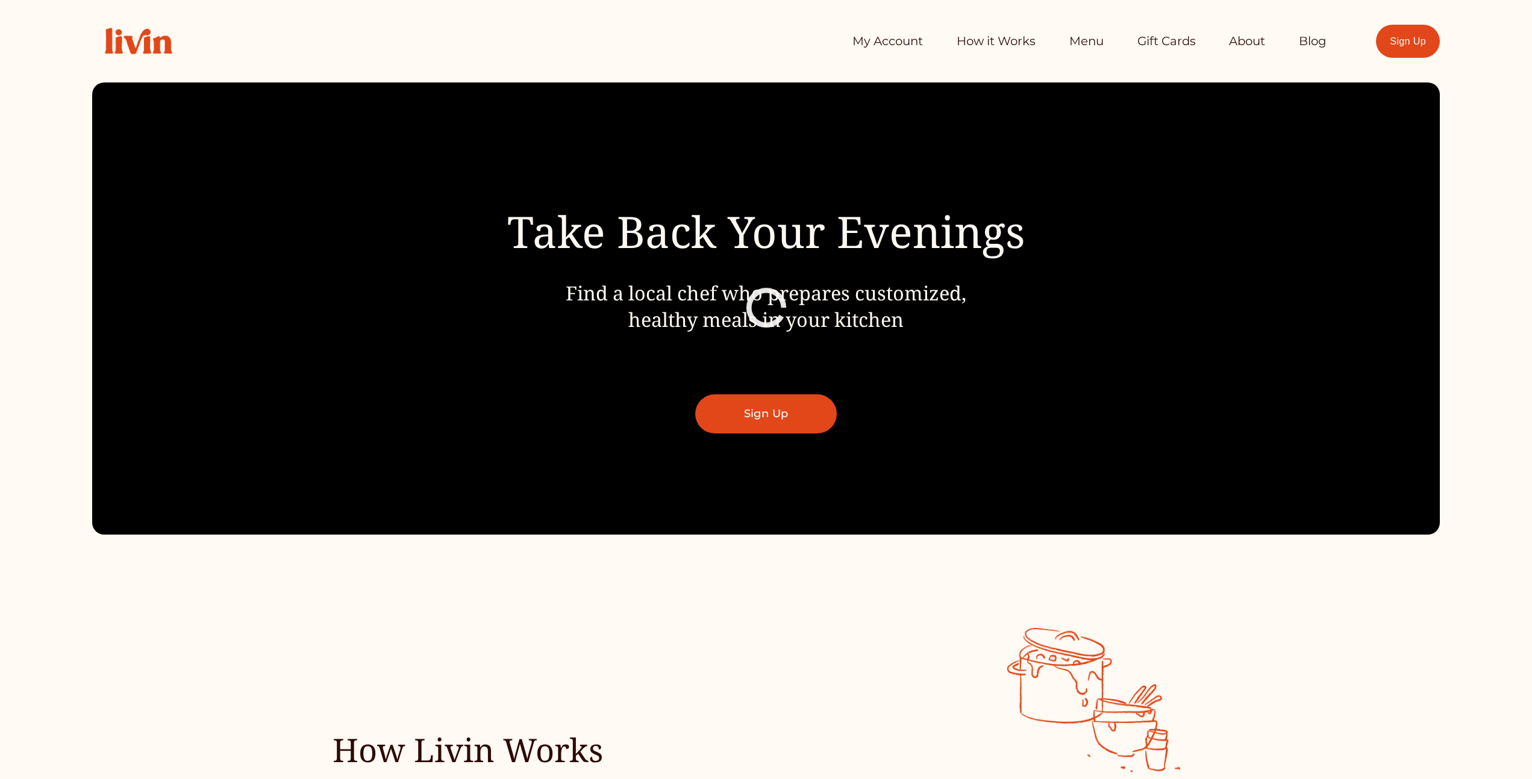 This screenshot has width=1532, height=779. Describe the element at coordinates (996, 42) in the screenshot. I see `a: How it Works` at that location.